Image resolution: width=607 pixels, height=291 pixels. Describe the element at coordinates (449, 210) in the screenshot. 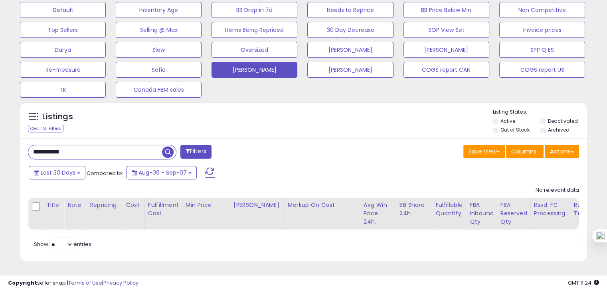

I see `div: Fulfillable Quantity` at that location.